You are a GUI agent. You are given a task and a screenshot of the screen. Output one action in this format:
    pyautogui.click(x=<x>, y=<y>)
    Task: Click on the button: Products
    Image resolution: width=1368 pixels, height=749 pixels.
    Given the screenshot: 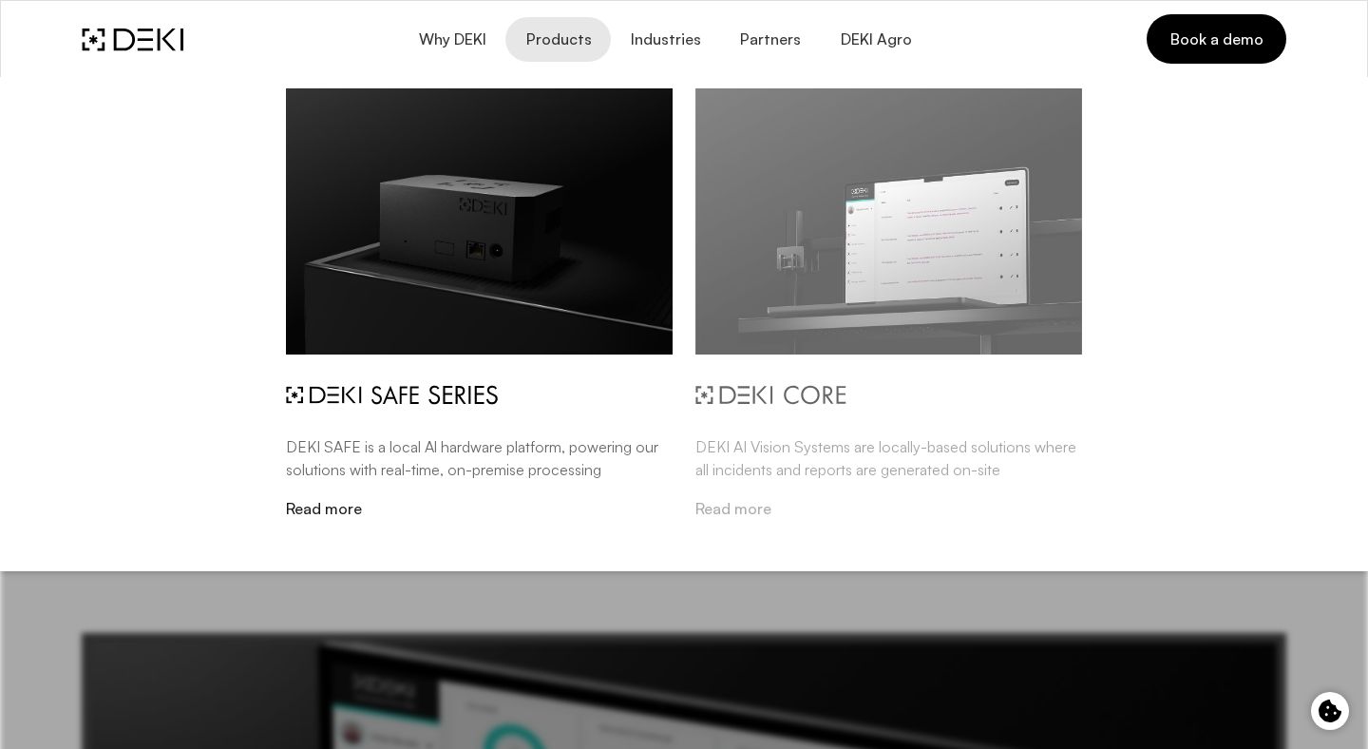 What is the action you would take?
    pyautogui.click(x=558, y=39)
    